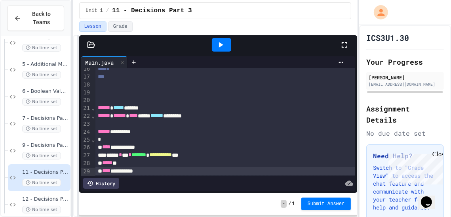 Image resolution: width=451 pixels, height=217 pixels. I want to click on div: 23, so click(86, 124).